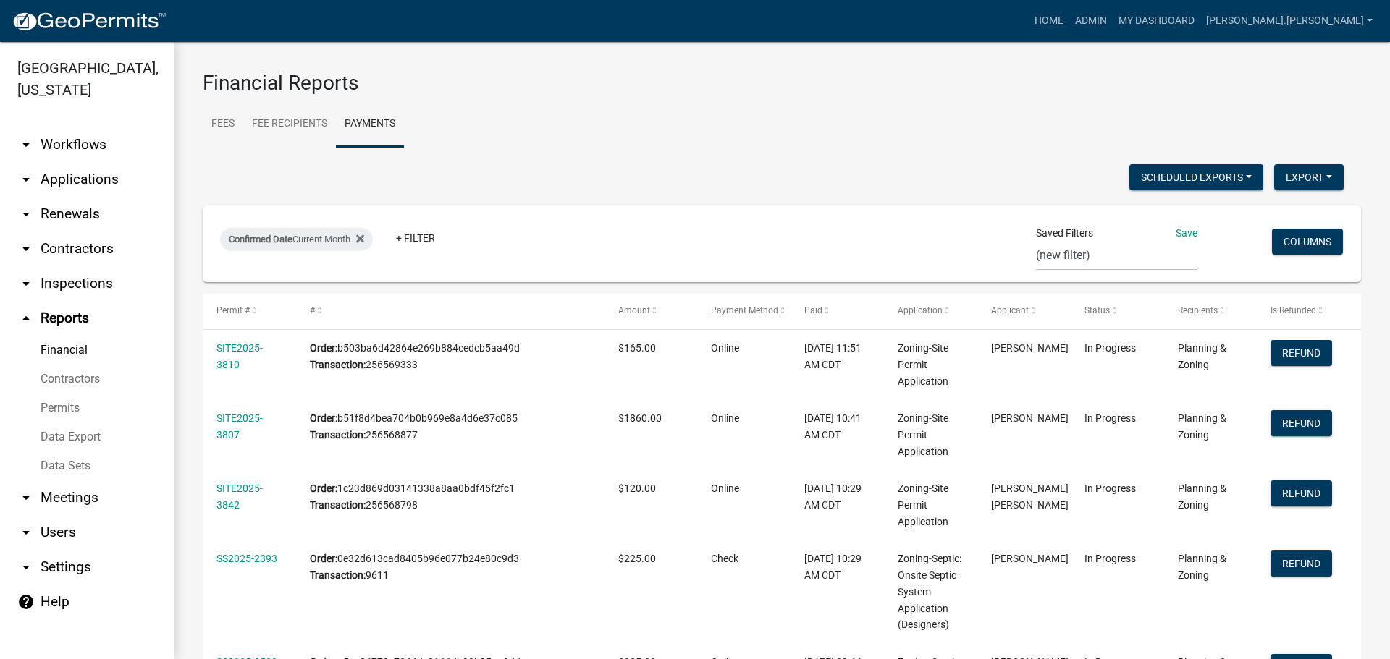 The height and width of the screenshot is (659, 1390). I want to click on a: Save, so click(1186, 233).